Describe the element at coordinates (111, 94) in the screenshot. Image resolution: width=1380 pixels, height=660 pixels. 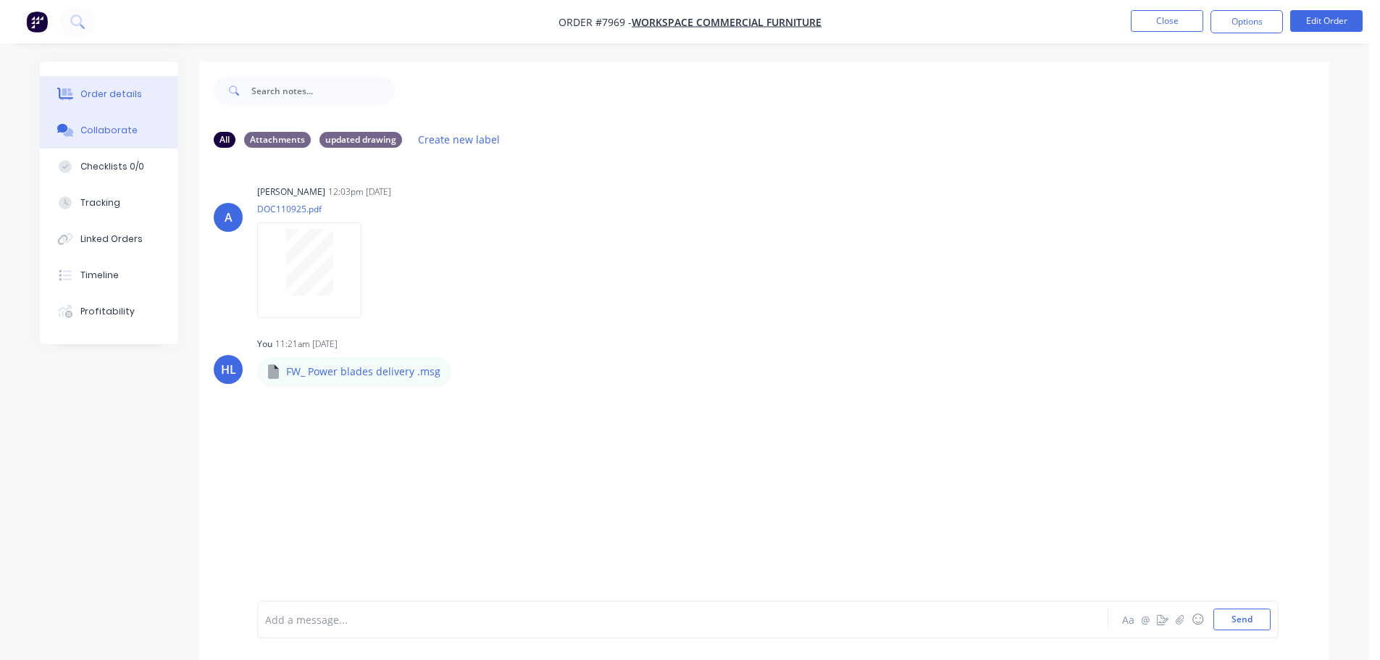
I see `div: Order details` at that location.